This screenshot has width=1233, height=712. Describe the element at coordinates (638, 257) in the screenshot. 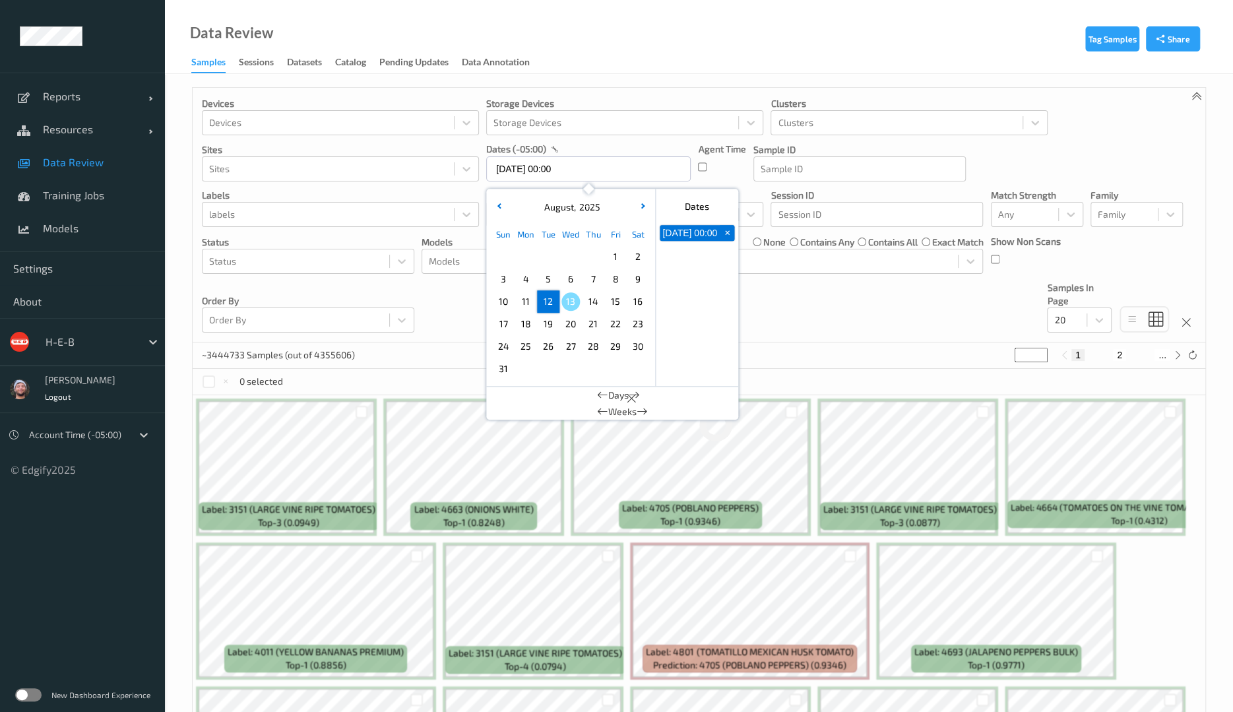

I see `span: 2` at that location.